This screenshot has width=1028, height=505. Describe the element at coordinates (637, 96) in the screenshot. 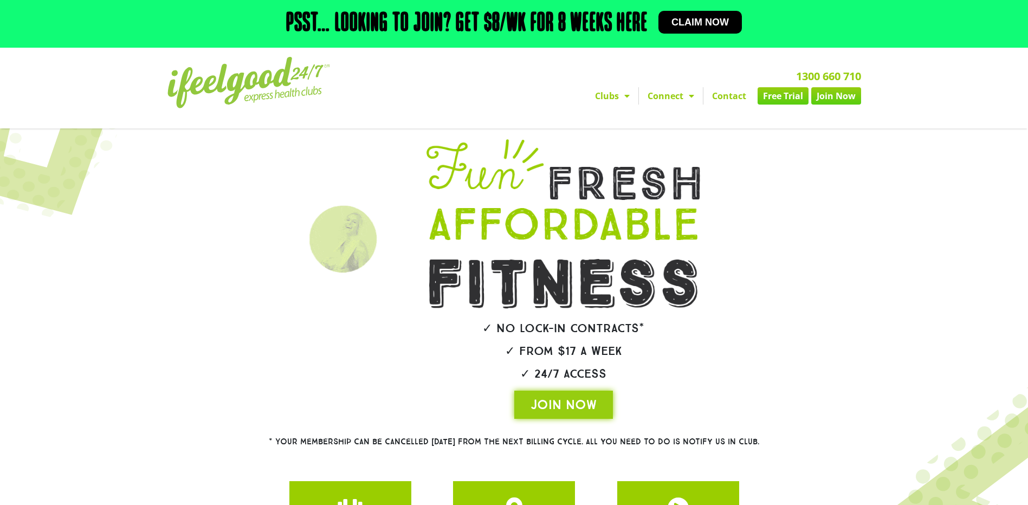

I see `nav: Menu` at that location.